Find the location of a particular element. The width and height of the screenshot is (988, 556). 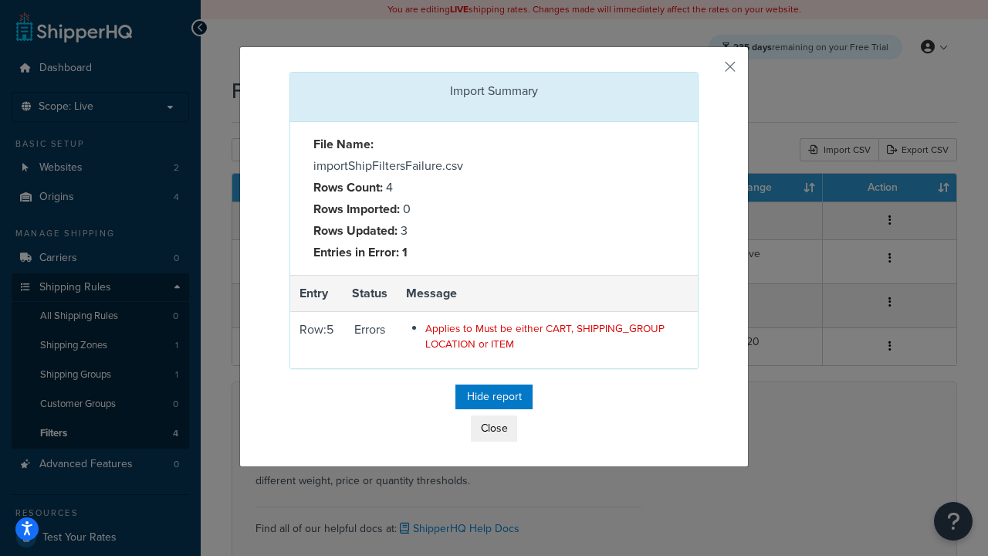

button: Hide report is located at coordinates (494, 397).